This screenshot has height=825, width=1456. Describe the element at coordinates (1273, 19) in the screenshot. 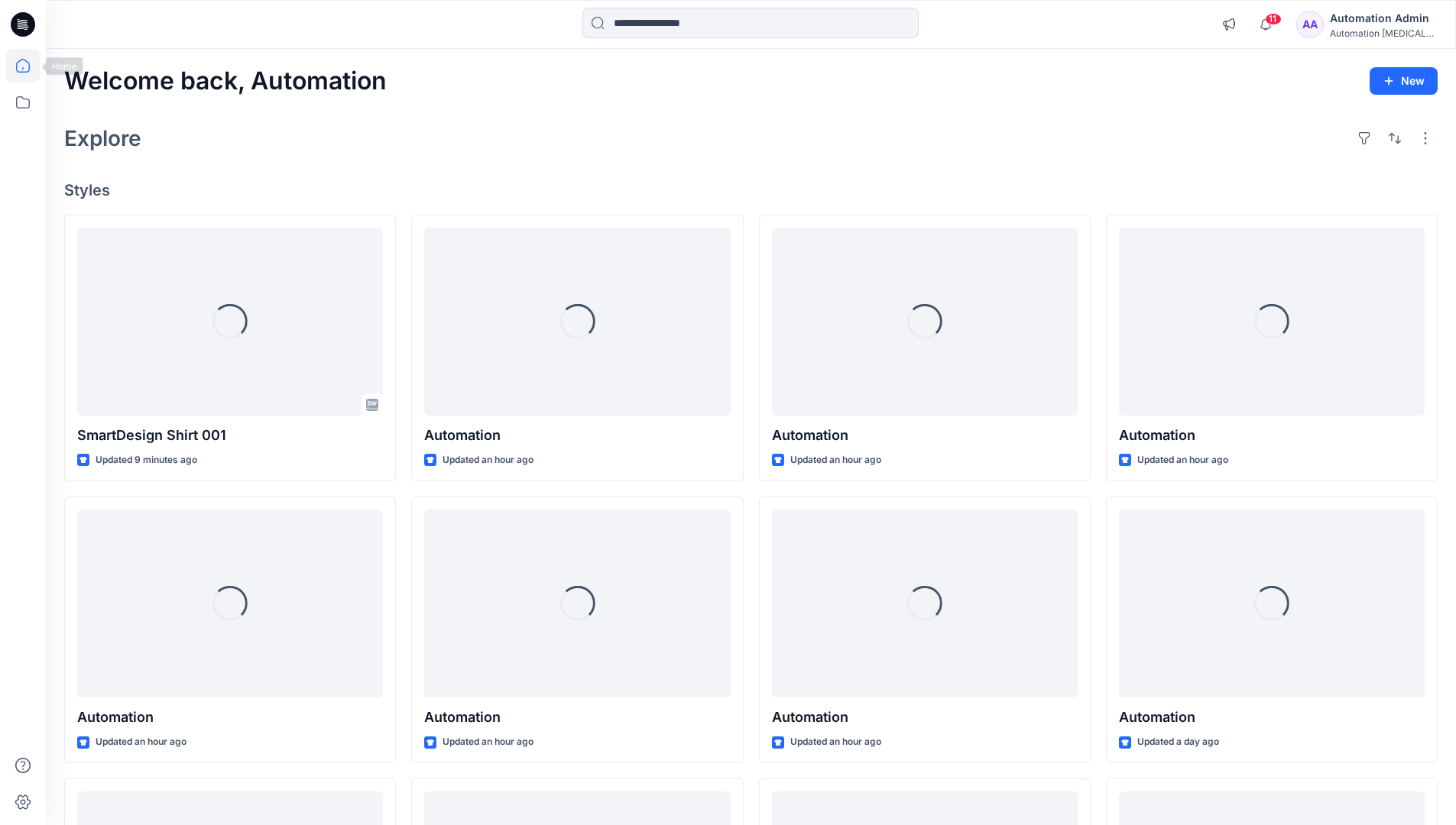

I see `span: 11` at that location.